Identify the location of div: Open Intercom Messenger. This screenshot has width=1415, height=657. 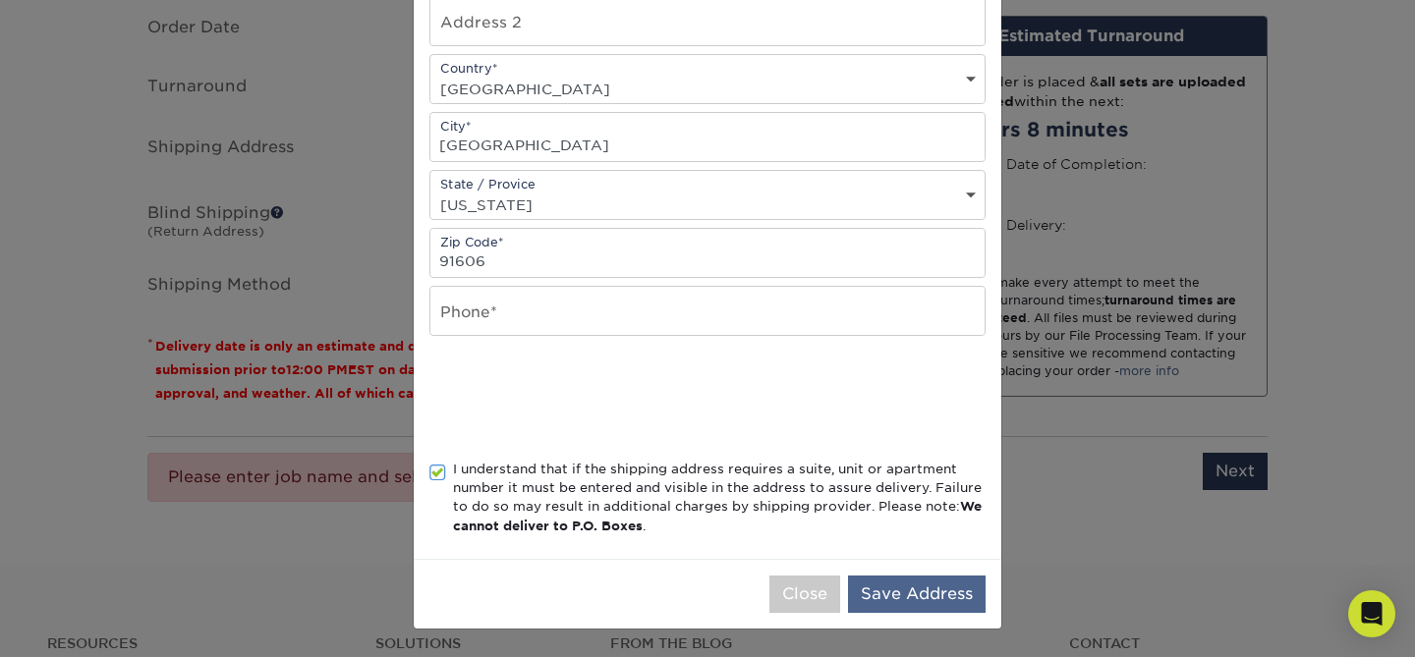
(1371, 614).